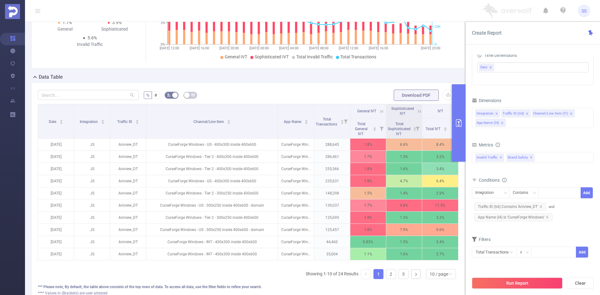 This screenshot has width=600, height=295. Describe the element at coordinates (391, 274) in the screenshot. I see `a: 2` at that location.